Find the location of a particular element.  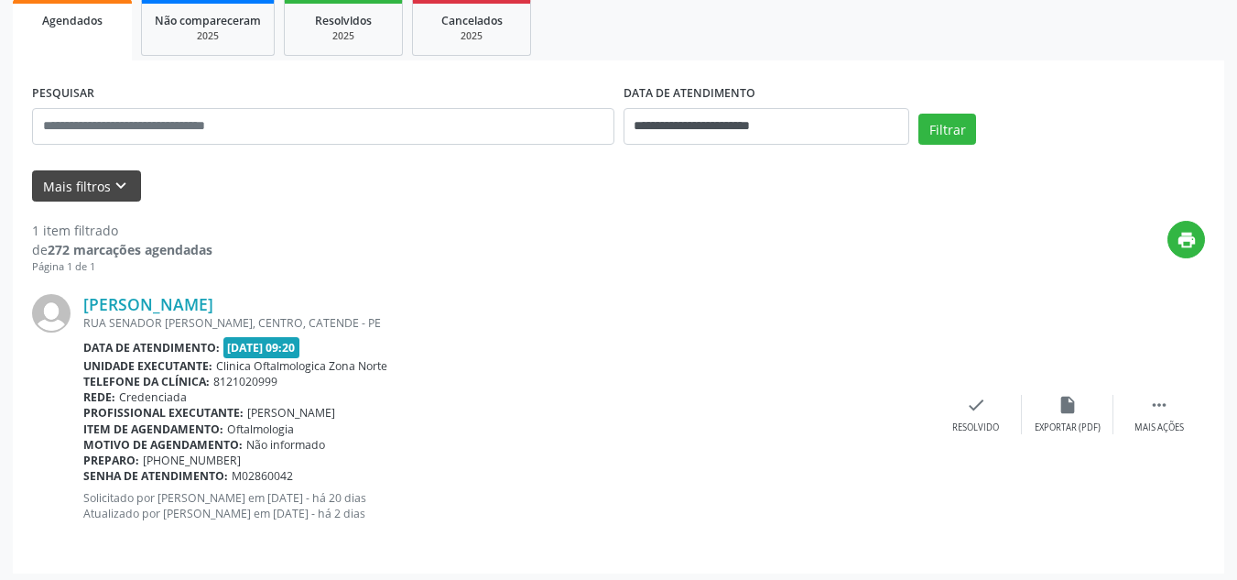

b: Data de atendimento: is located at coordinates (151, 347).